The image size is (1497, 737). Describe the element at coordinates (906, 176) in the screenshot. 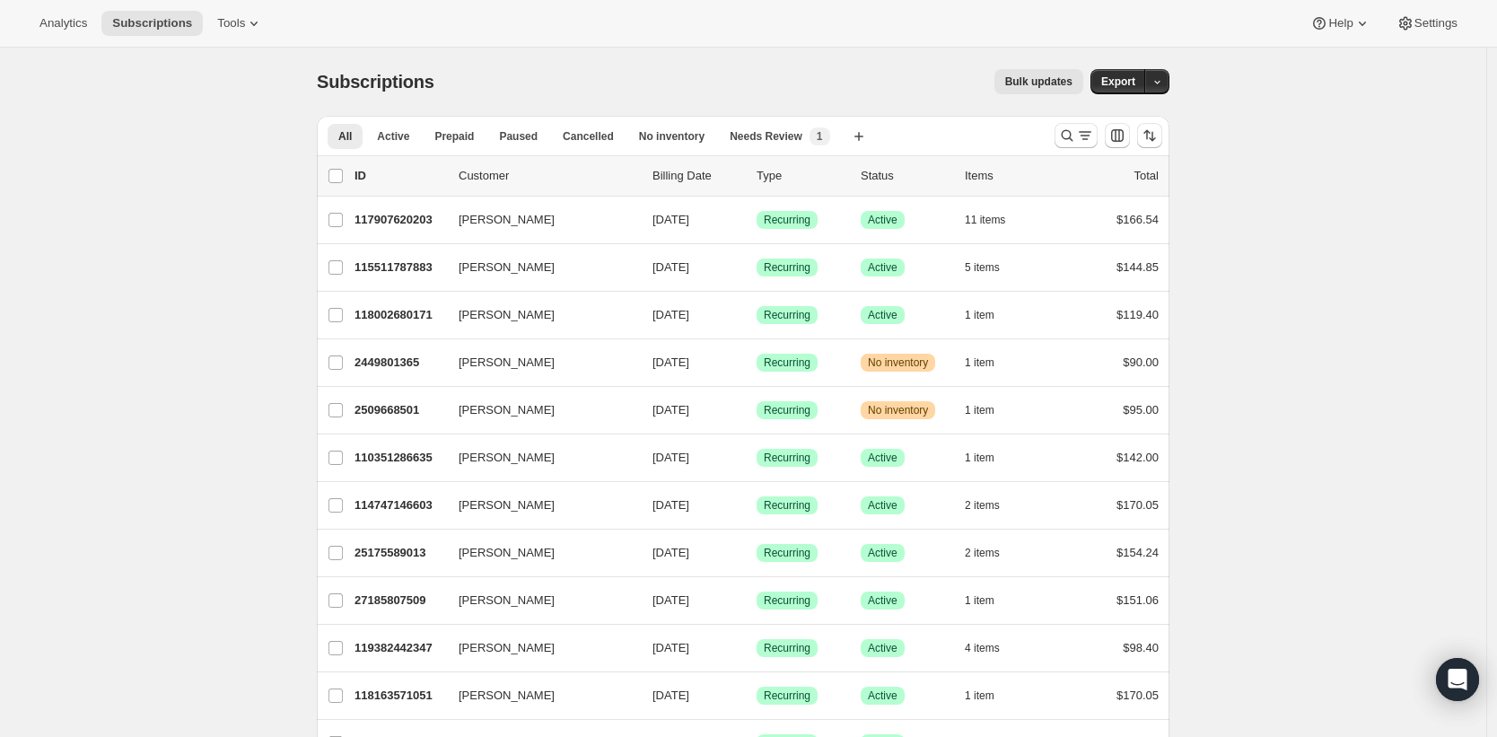

I see `p: Status` at that location.